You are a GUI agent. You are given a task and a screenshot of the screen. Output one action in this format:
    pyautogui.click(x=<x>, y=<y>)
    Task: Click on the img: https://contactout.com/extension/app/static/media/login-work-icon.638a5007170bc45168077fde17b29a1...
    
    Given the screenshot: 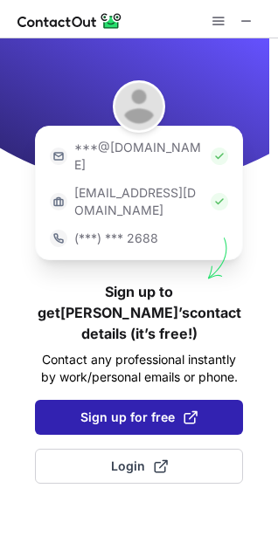 What is the action you would take?
    pyautogui.click(x=59, y=202)
    